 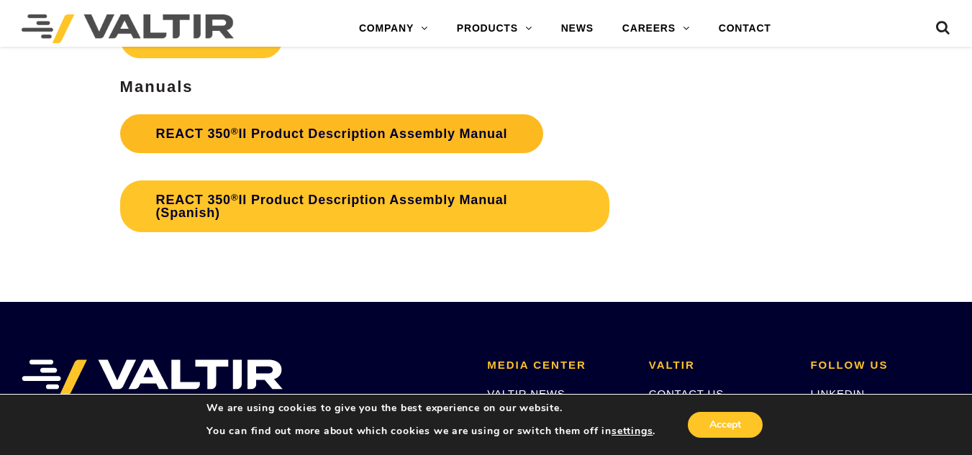 What do you see at coordinates (745, 29) in the screenshot?
I see `a: CONTACT` at bounding box center [745, 29].